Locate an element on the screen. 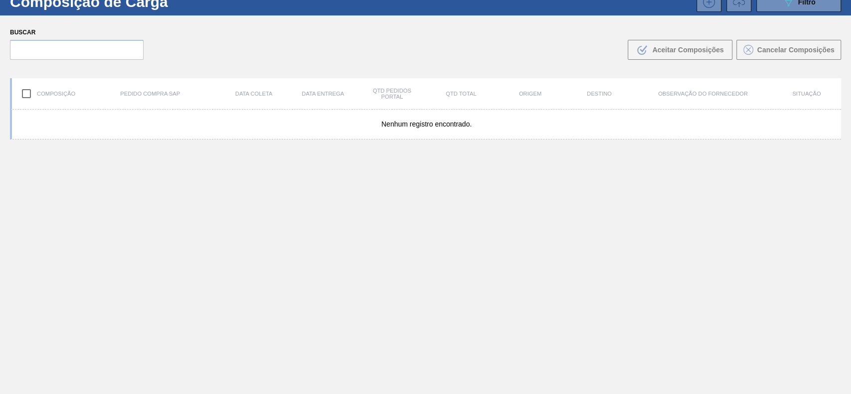 This screenshot has height=394, width=851. span: Aceitar Composições is located at coordinates (687, 50).